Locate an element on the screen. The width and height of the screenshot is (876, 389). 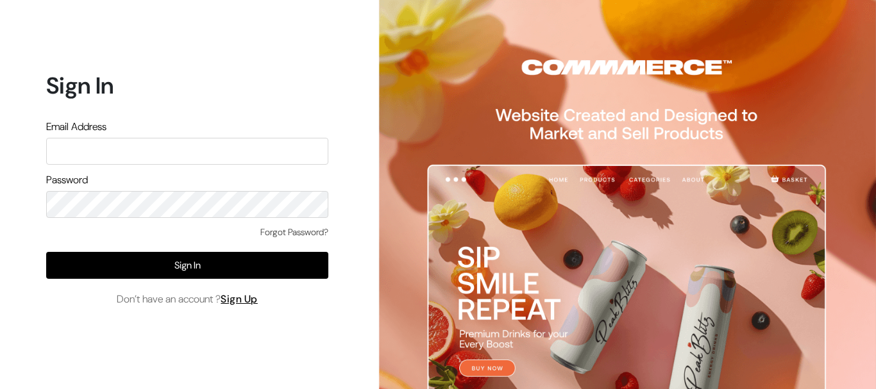
a: Sign Up is located at coordinates (239, 299).